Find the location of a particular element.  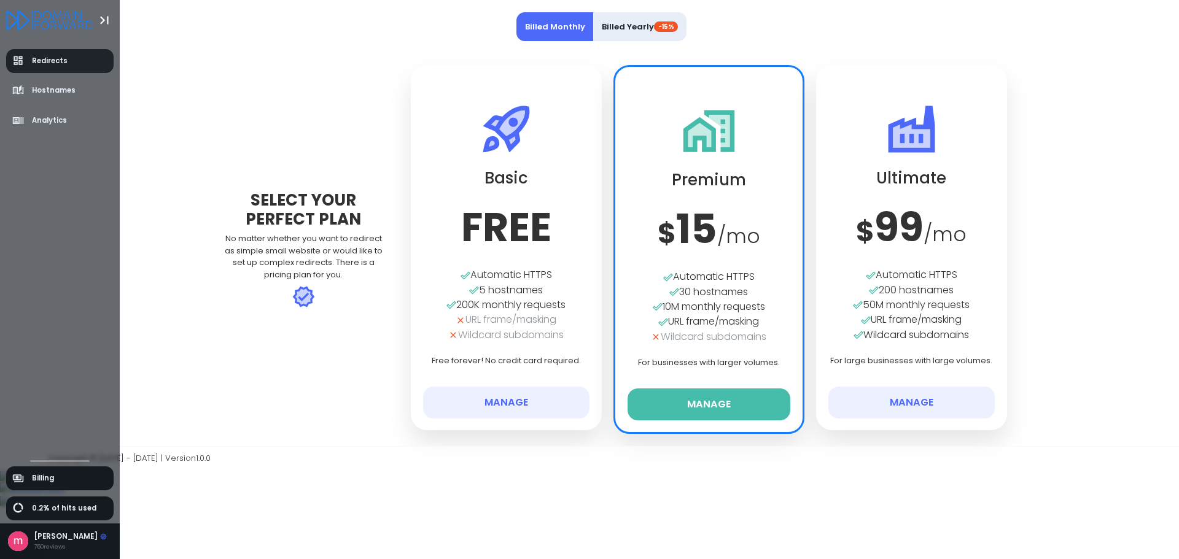

h3: 15 is located at coordinates (709, 230).